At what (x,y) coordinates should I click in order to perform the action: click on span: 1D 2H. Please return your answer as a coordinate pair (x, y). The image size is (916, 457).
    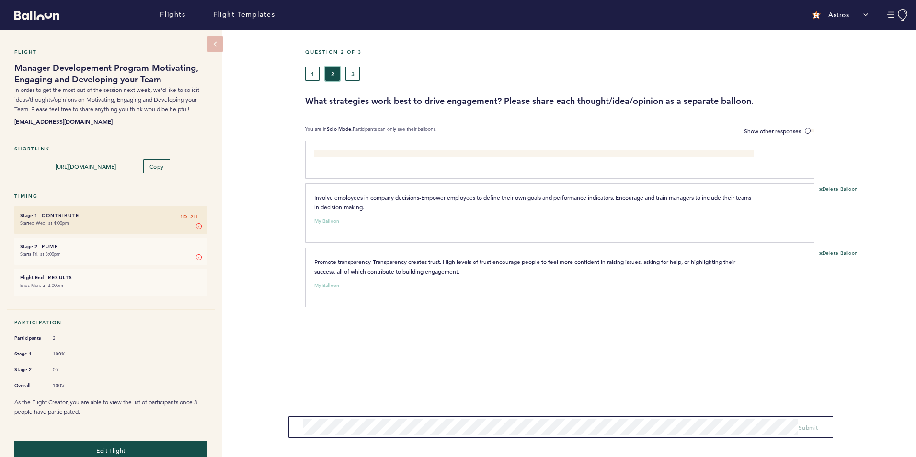
    Looking at the image, I should click on (189, 217).